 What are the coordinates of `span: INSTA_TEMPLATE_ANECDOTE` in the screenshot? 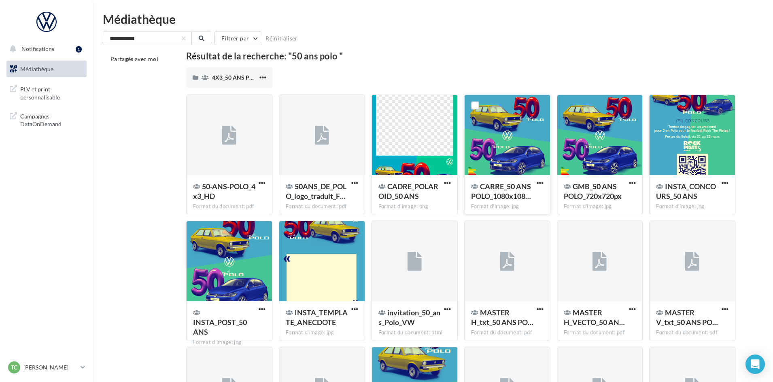 It's located at (316, 318).